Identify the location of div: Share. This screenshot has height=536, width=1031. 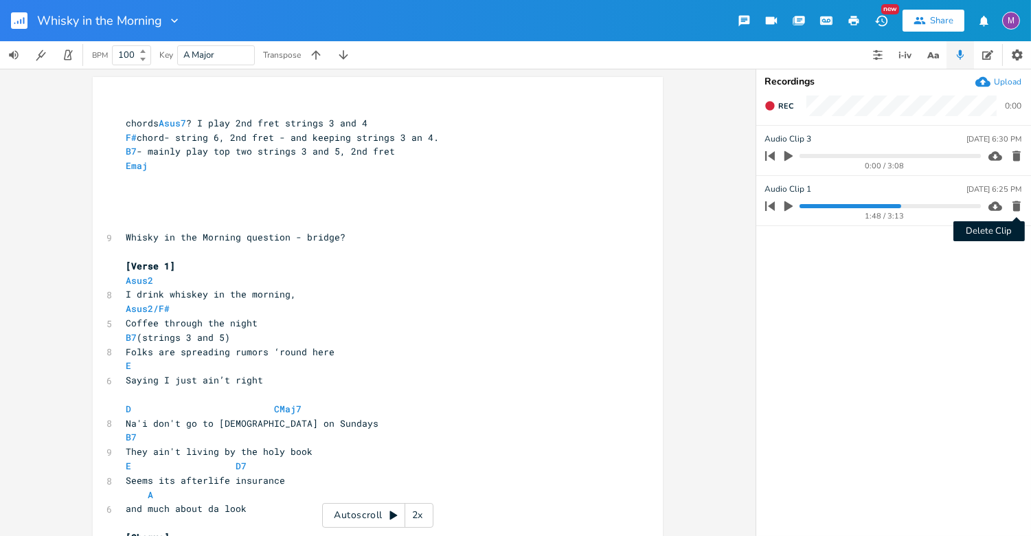
(942, 21).